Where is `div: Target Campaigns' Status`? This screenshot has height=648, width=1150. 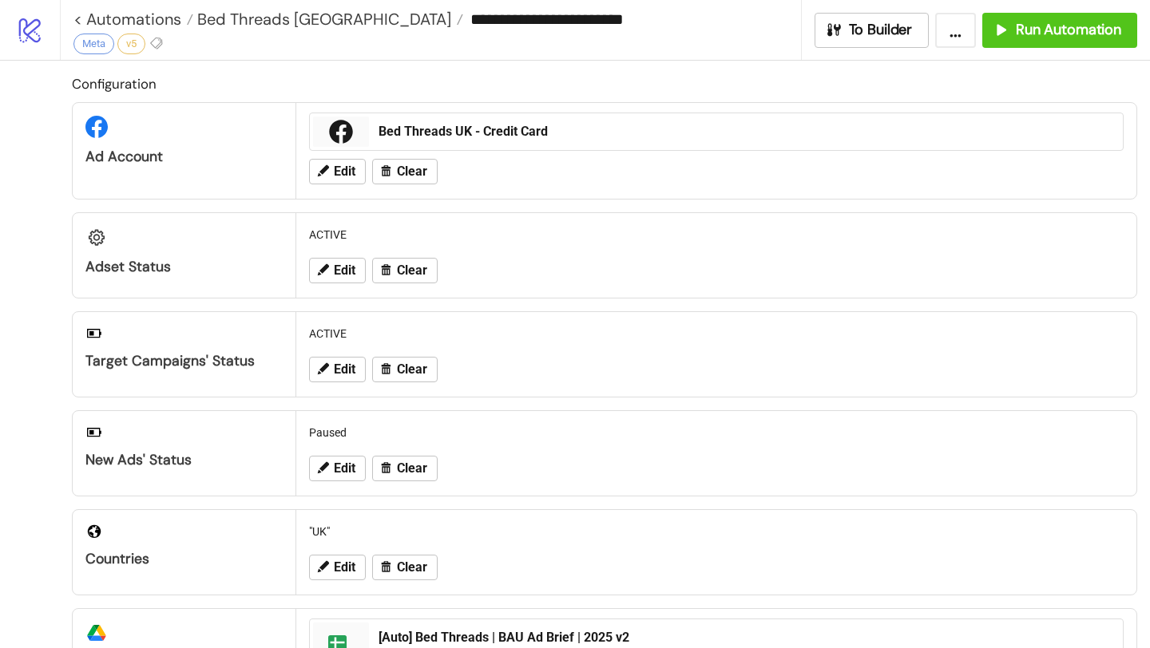 div: Target Campaigns' Status is located at coordinates (184, 361).